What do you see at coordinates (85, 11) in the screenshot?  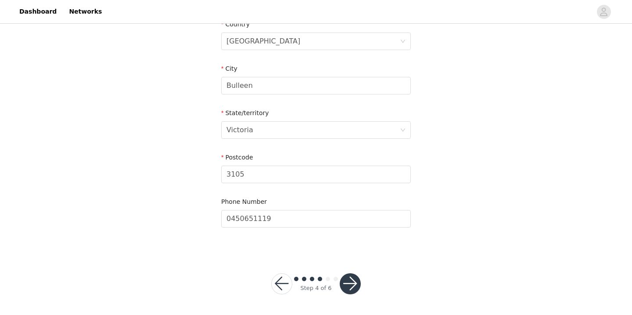 I see `a: Networks` at bounding box center [85, 11].